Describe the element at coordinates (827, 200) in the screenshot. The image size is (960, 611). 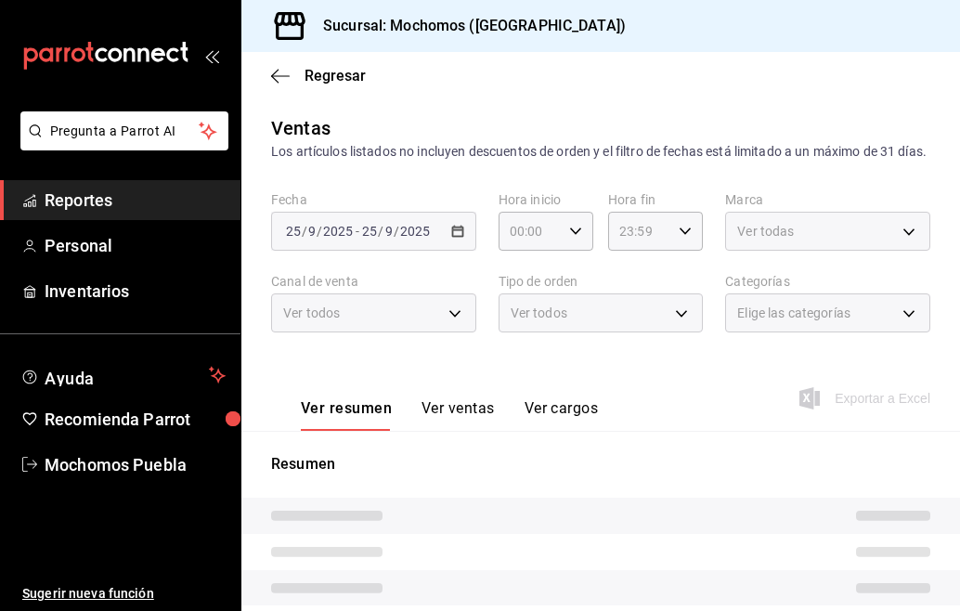
I see `label: Marca` at that location.